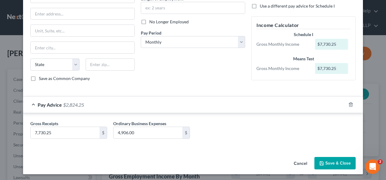 This screenshot has height=180, width=386. I want to click on label: Ordinary Business Expenses, so click(139, 123).